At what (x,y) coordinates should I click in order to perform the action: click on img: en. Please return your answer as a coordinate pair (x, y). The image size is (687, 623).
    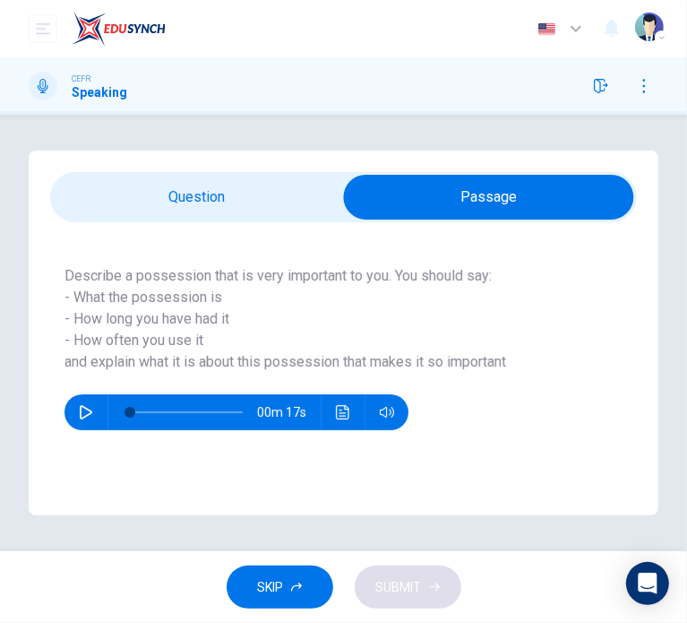
    Looking at the image, I should click on (547, 29).